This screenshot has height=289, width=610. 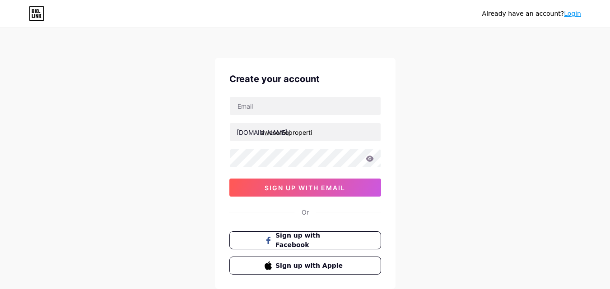 I want to click on div: Or, so click(x=305, y=212).